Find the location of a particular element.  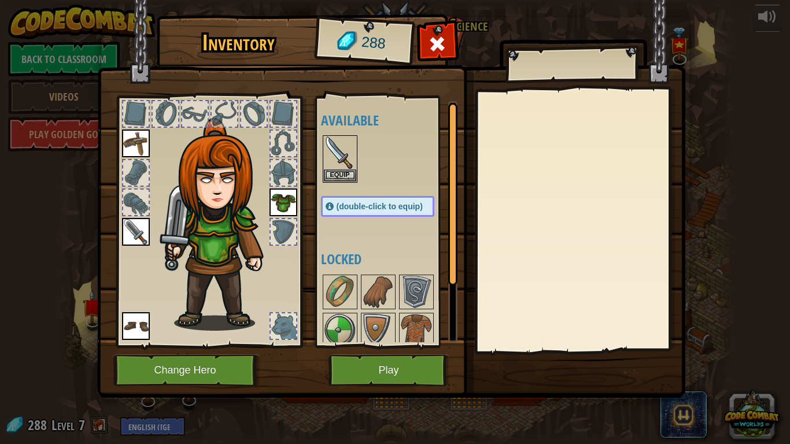

span: 288 is located at coordinates (373, 43).